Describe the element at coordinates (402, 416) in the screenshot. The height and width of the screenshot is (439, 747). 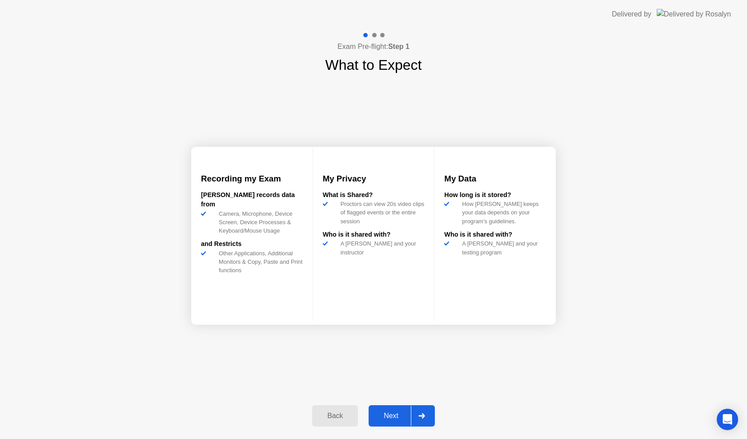
I see `button: Next` at that location.